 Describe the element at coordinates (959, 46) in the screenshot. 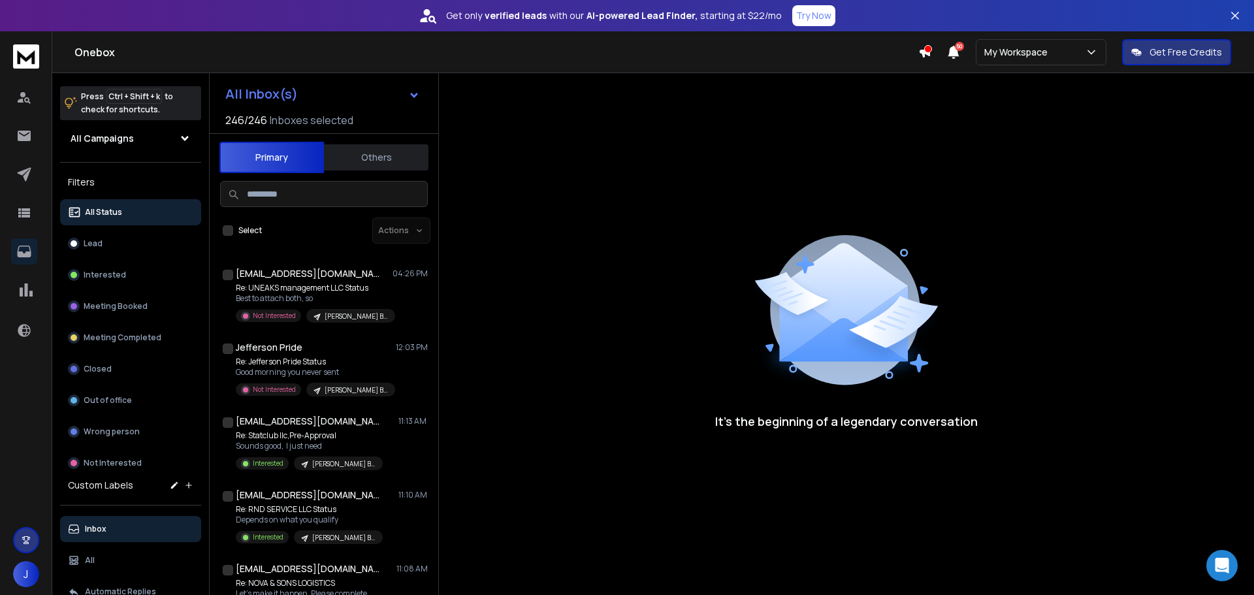

I see `span: 50` at that location.